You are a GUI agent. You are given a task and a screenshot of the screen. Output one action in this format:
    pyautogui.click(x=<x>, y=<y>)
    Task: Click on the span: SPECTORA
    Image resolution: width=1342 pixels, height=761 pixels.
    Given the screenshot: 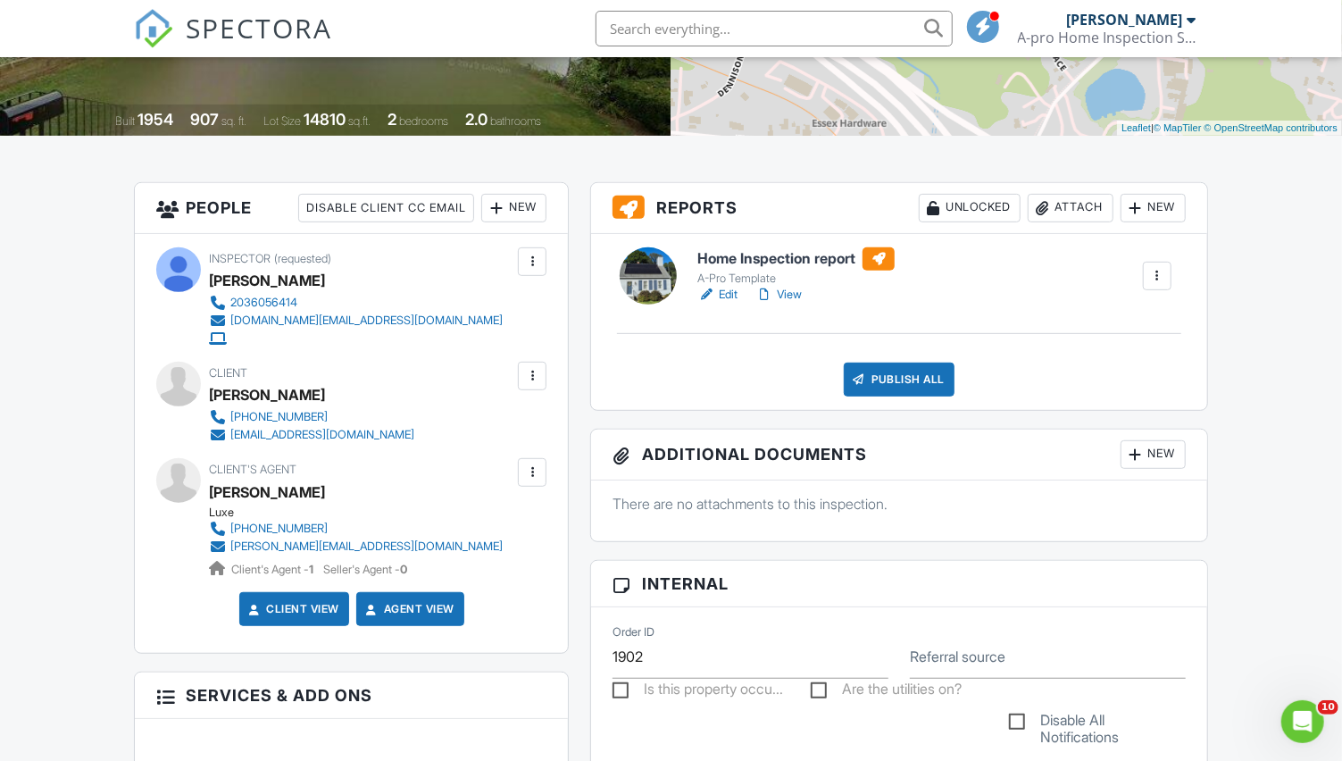 What is the action you would take?
    pyautogui.click(x=259, y=28)
    